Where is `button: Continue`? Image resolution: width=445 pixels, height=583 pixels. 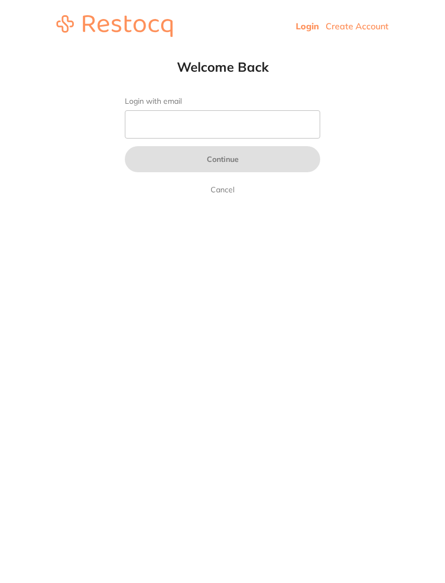
button: Continue is located at coordinates (223, 159).